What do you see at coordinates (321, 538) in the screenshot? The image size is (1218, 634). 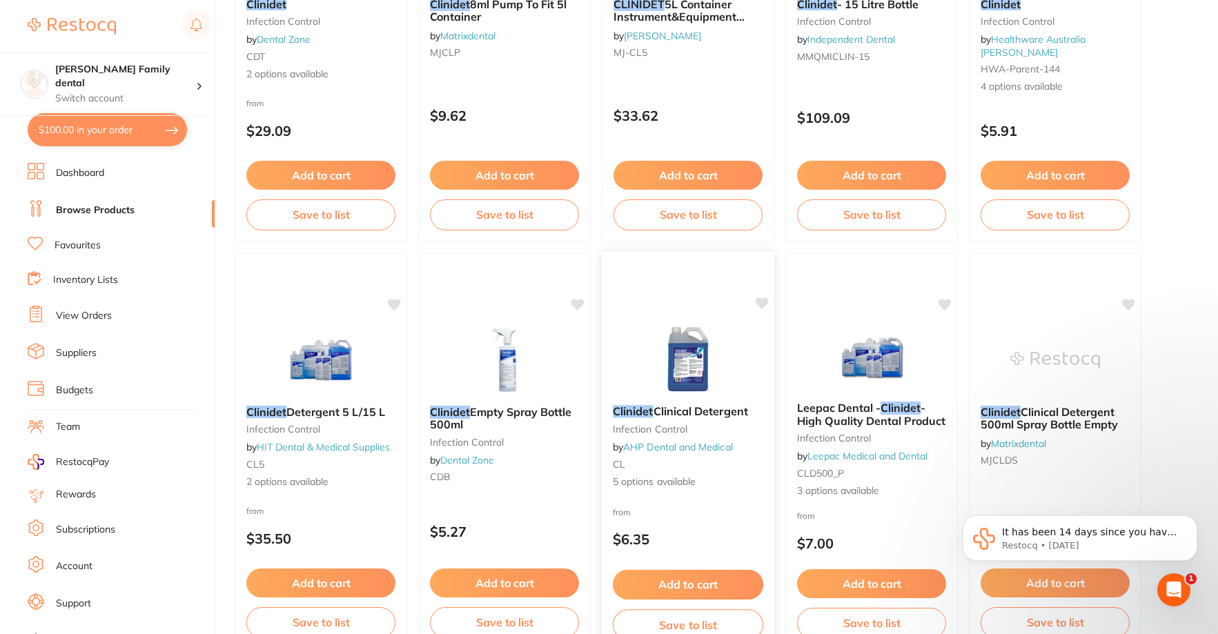 I see `p: $35.50` at bounding box center [321, 538].